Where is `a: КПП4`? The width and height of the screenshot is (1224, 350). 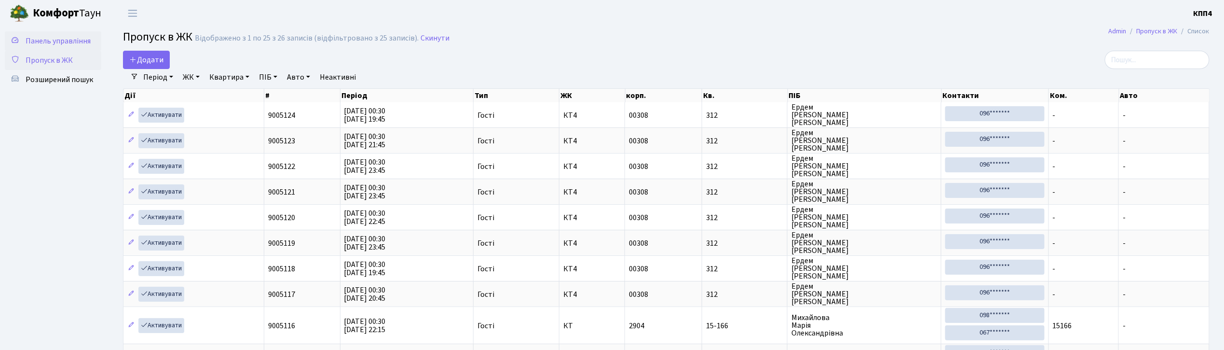
a: КПП4 is located at coordinates (1203, 14).